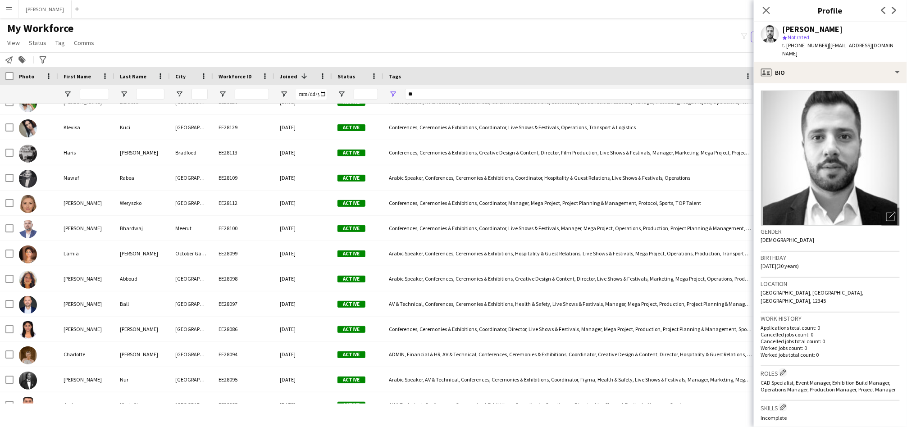 The width and height of the screenshot is (907, 427). I want to click on img: Crew avatar or photo, so click(830, 158).